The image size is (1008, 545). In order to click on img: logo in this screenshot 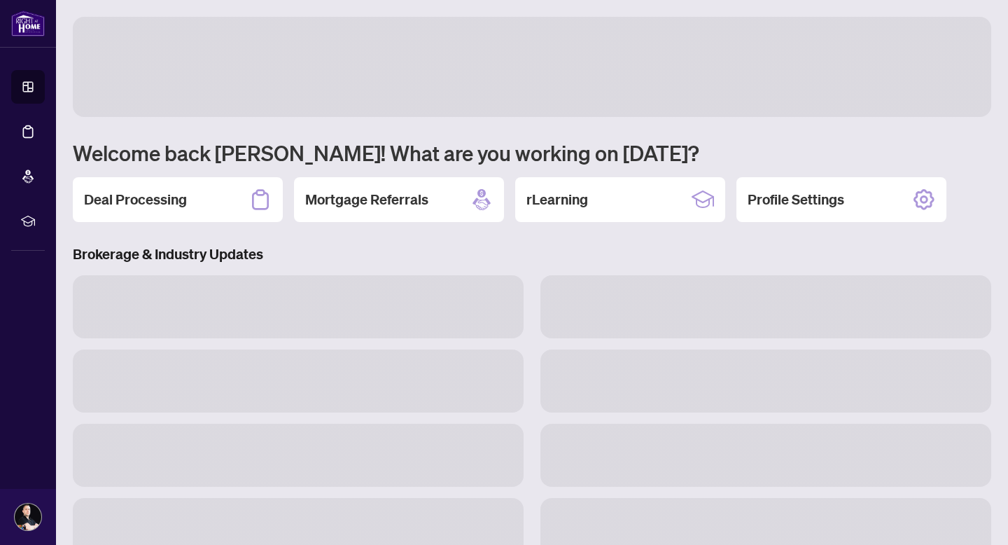, I will do `click(28, 23)`.